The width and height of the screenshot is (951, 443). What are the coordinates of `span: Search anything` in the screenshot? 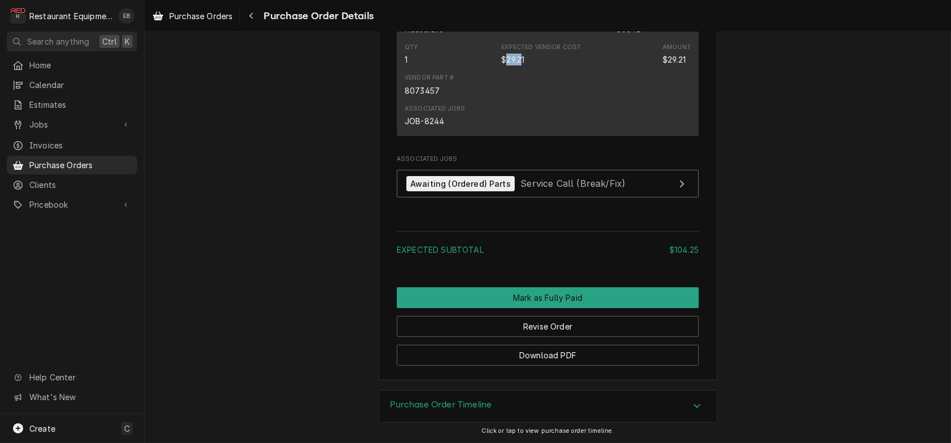 It's located at (58, 41).